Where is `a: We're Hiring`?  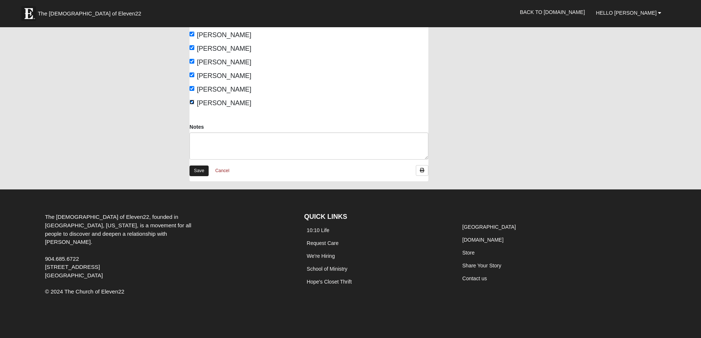 a: We're Hiring is located at coordinates (321, 256).